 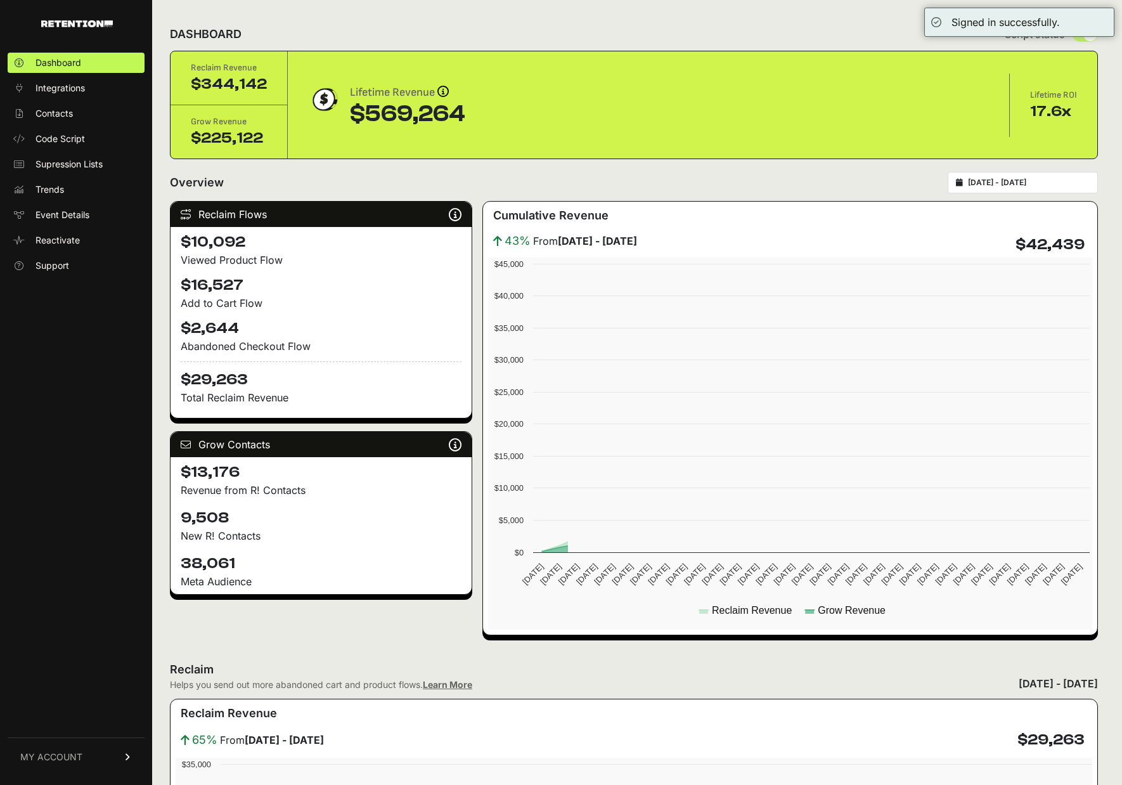 What do you see at coordinates (51, 757) in the screenshot?
I see `span: MY ACCOUNT` at bounding box center [51, 757].